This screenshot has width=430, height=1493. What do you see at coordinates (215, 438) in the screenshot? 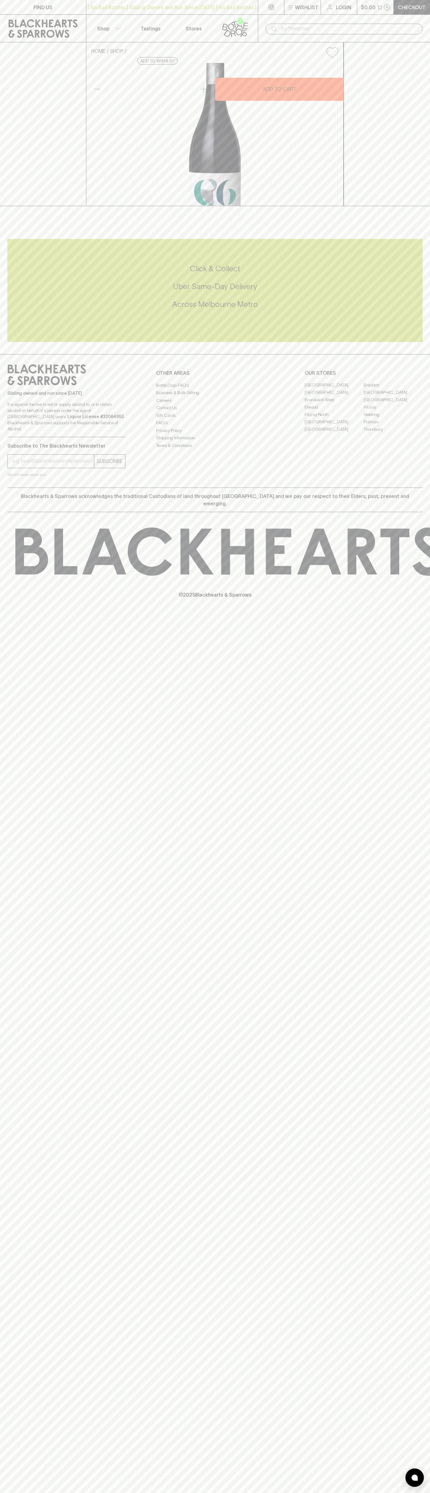
I see `a: Shipping Information` at bounding box center [215, 438].